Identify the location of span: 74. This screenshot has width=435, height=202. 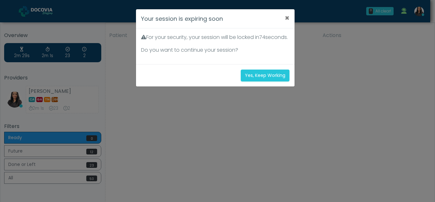
(262, 37).